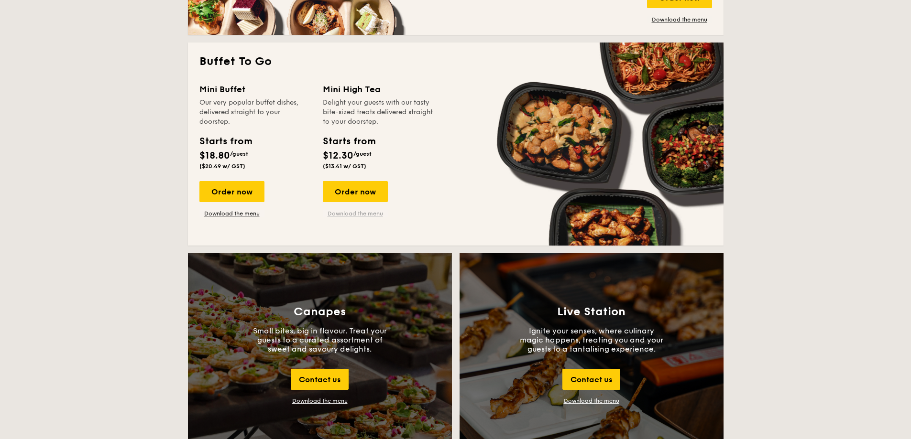 The height and width of the screenshot is (439, 911). I want to click on div: Our very popular buffet dishes, delivered straight to your doorstep., so click(255, 112).